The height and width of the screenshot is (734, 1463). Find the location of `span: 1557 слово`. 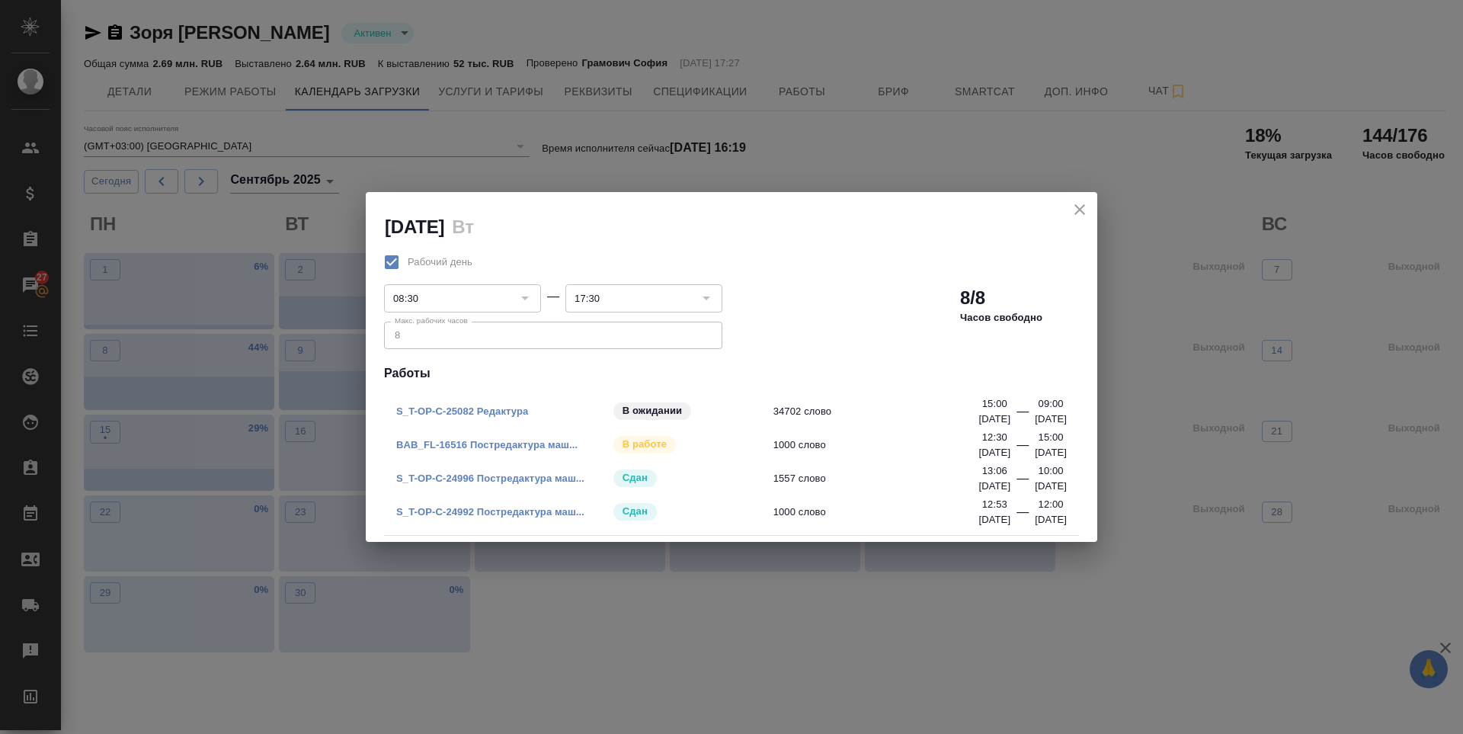

span: 1557 слово is located at coordinates (881, 478).